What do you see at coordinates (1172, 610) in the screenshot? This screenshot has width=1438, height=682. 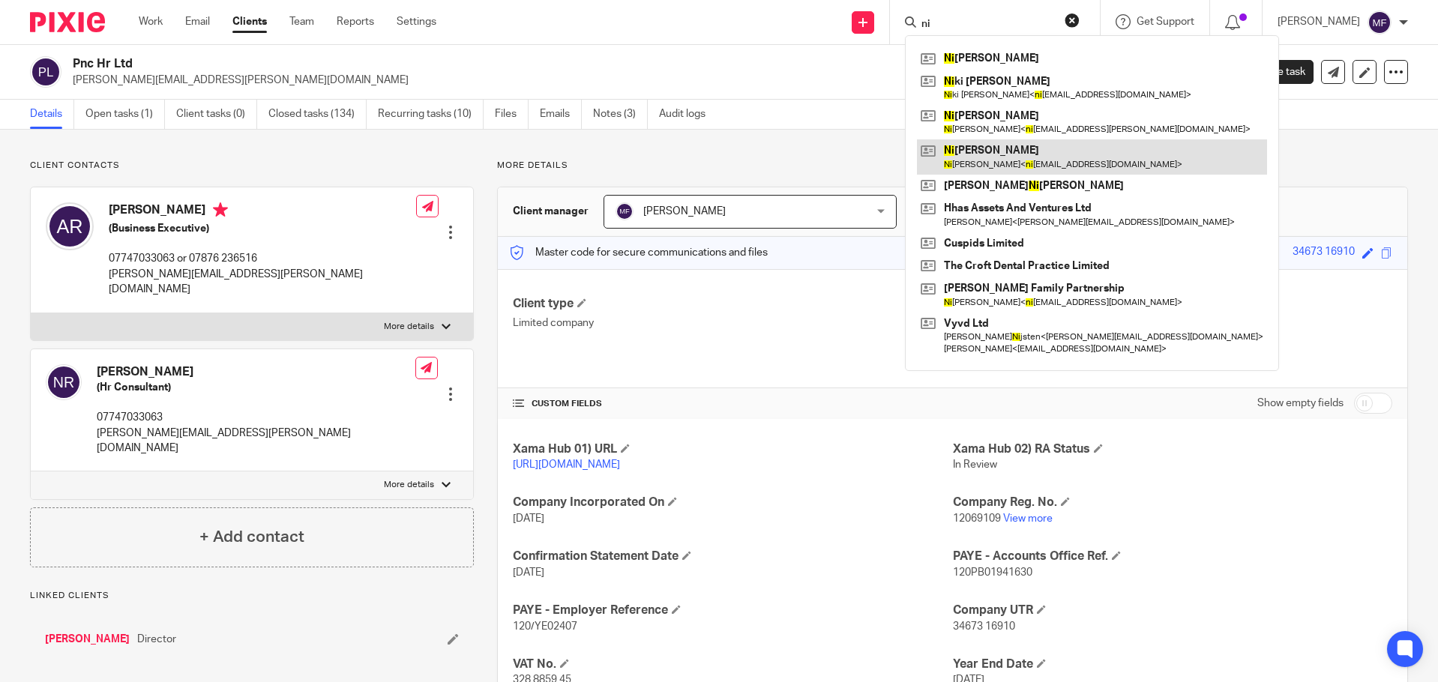 I see `h4: Company UTR` at bounding box center [1172, 610].